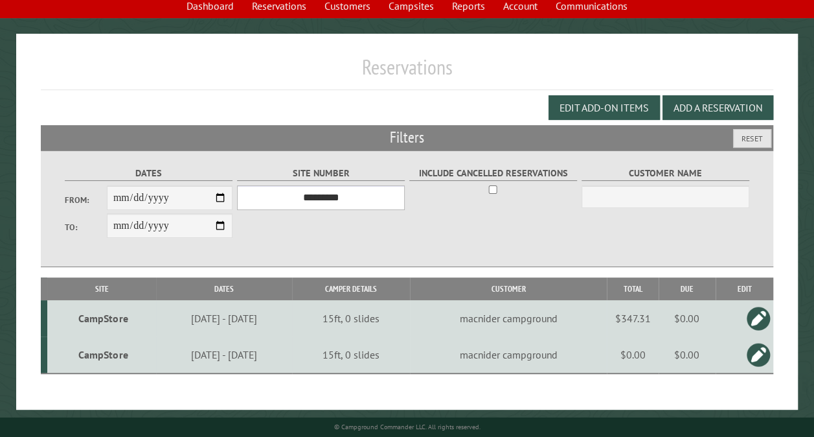 The width and height of the screenshot is (814, 437). What do you see at coordinates (752, 138) in the screenshot?
I see `button: Reset` at bounding box center [752, 138].